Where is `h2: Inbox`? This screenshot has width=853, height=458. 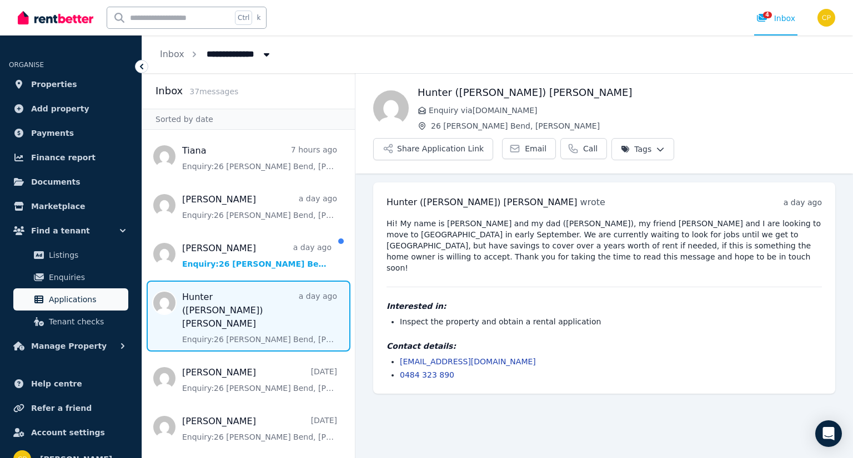
h2: Inbox is located at coordinates (169, 91).